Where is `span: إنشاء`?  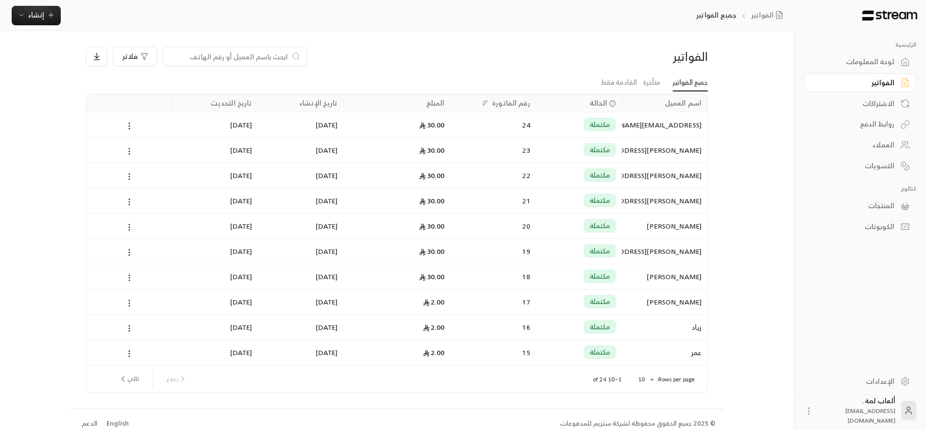 span: إنشاء is located at coordinates (36, 15).